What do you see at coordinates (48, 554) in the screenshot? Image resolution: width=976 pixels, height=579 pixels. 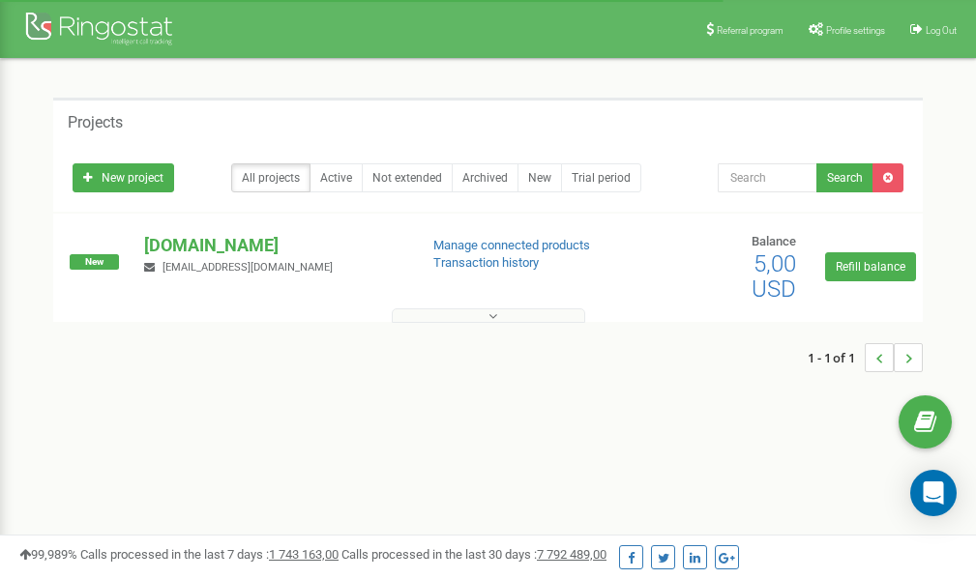 I see `span: 99,989%` at bounding box center [48, 554].